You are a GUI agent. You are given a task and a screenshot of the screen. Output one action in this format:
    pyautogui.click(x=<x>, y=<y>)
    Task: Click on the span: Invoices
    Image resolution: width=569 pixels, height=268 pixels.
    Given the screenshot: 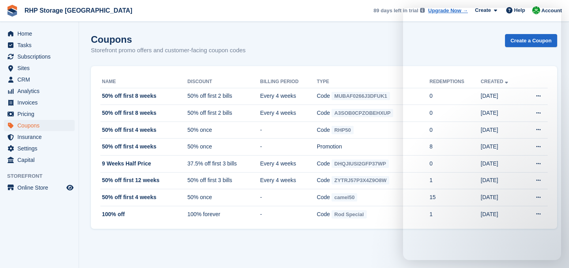 What is the action you would take?
    pyautogui.click(x=41, y=102)
    